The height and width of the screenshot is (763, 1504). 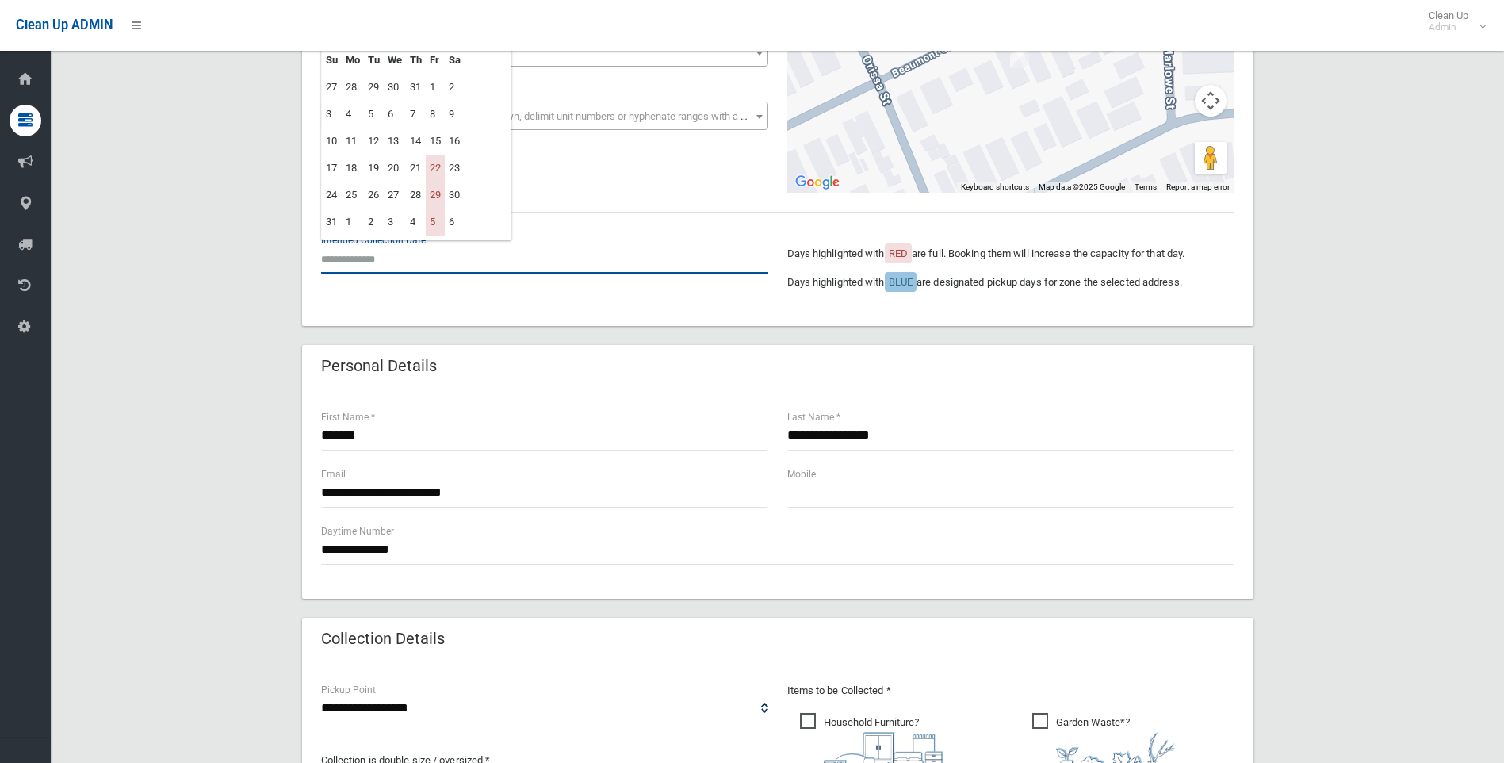 I want to click on td: 19, so click(x=374, y=168).